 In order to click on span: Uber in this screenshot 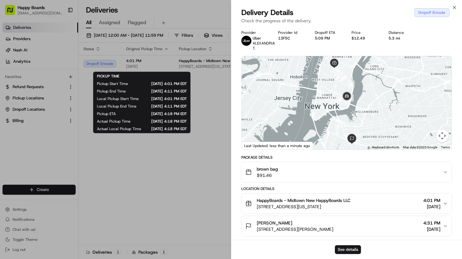, I will do `click(257, 38)`.